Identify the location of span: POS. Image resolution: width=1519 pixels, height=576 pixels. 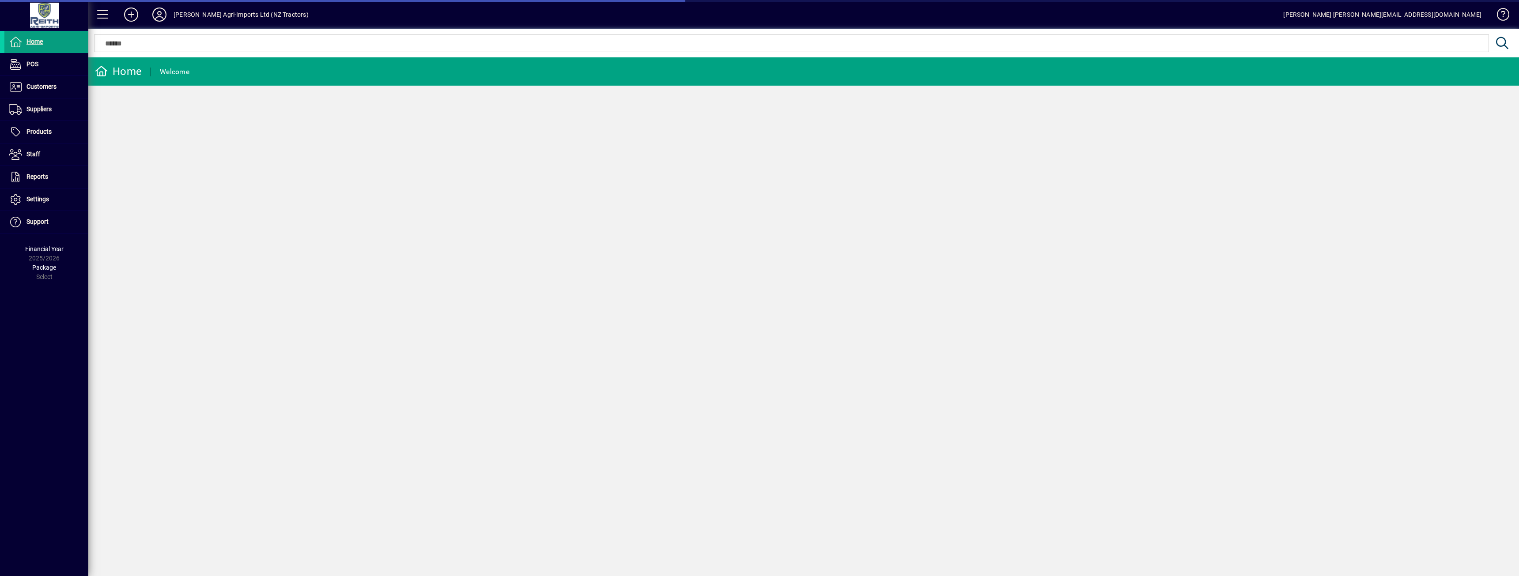
(32, 64).